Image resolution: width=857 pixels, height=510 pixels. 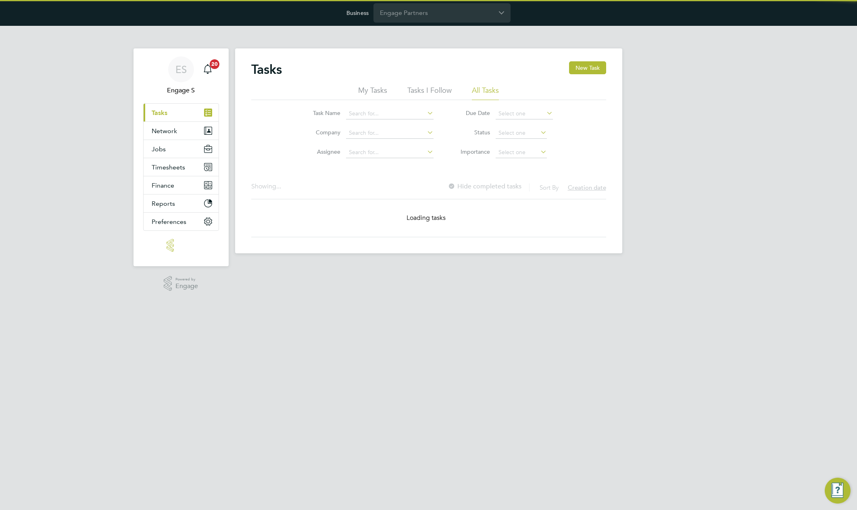 What do you see at coordinates (484, 186) in the screenshot?
I see `label: Hide completed tasks` at bounding box center [484, 186].